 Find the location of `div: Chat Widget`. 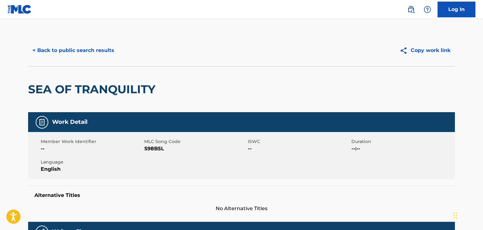

div: Chat Widget is located at coordinates (467, 215).